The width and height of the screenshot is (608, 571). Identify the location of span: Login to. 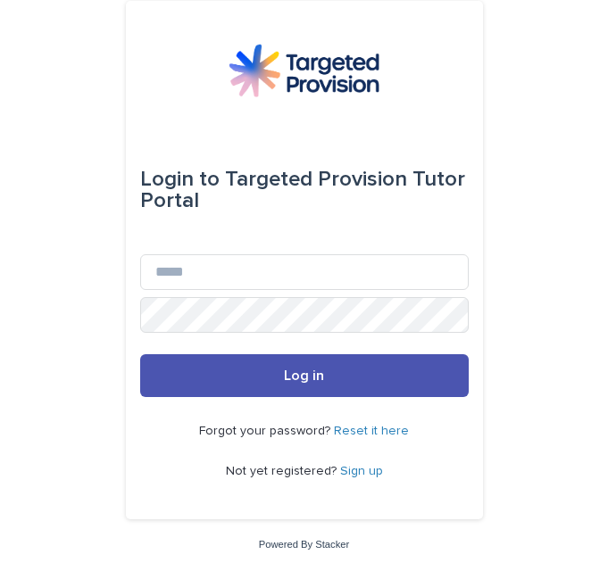
(179, 179).